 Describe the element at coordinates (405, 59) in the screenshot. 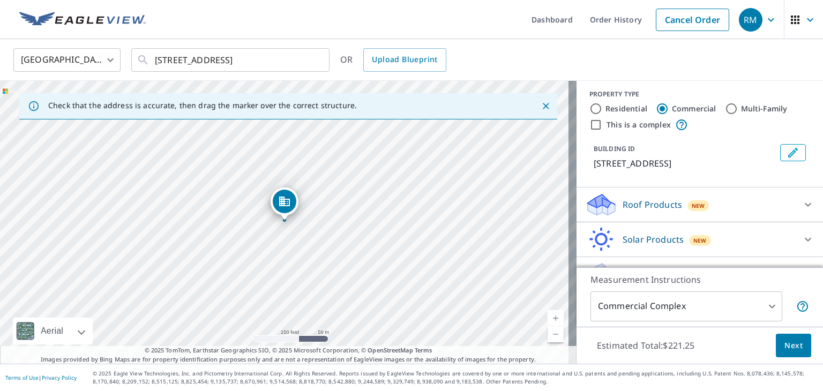

I see `span: Upload Blueprint` at that location.